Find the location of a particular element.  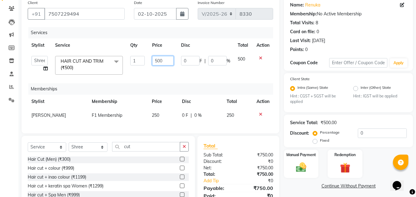

div: ₹500.00 is located at coordinates (329, 123).